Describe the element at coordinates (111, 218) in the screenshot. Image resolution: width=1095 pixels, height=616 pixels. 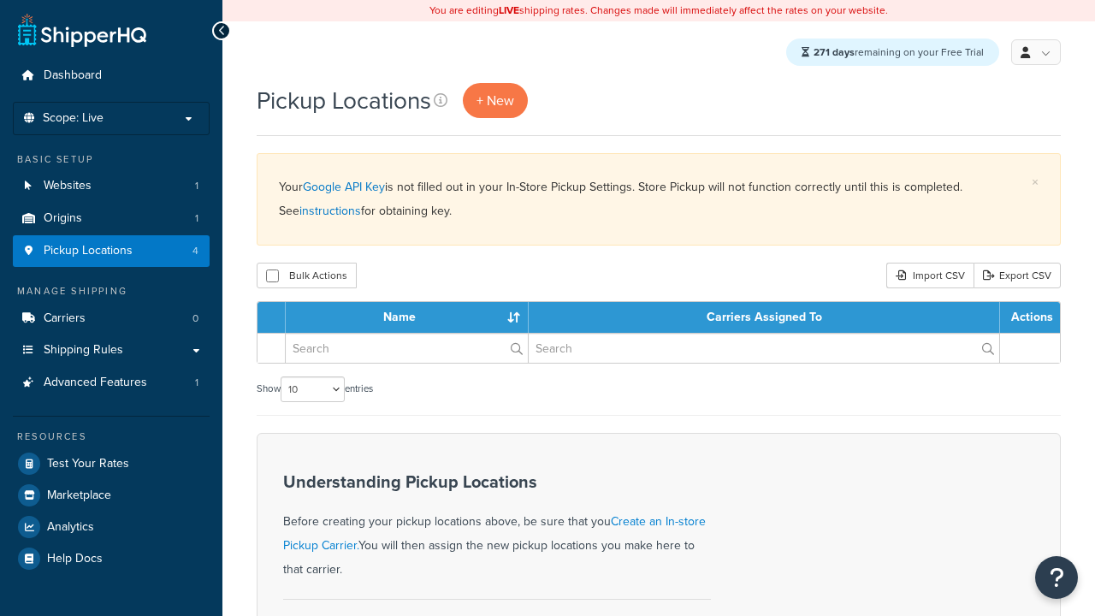
I see `li: Origins` at that location.